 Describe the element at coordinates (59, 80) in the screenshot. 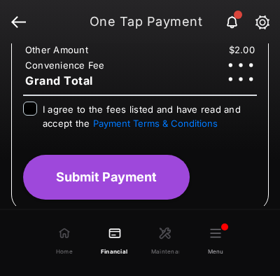

I see `span: Grand Total` at that location.